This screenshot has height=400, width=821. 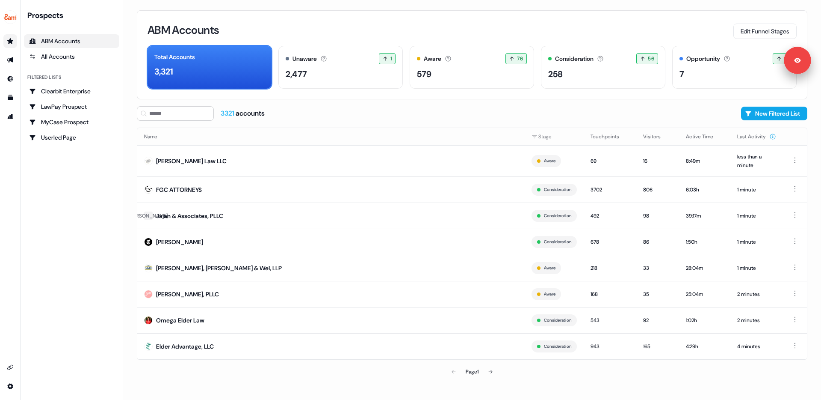 I want to click on a: Go to Clearbit Enterprise, so click(x=71, y=91).